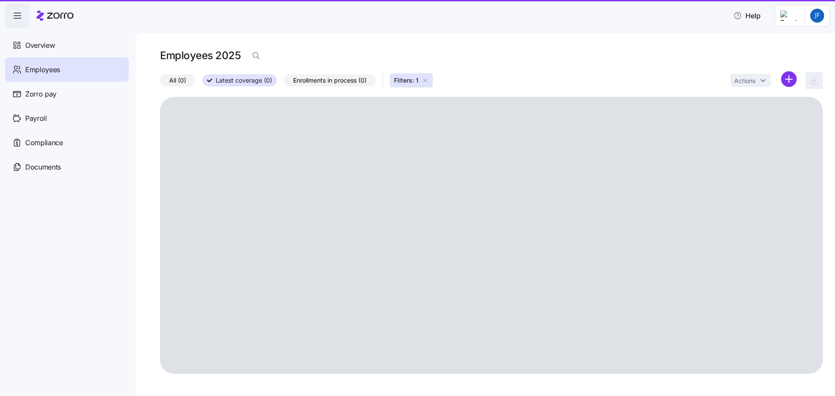  I want to click on img: 21782d9a972154e1077e9390cd91bd86, so click(817, 16).